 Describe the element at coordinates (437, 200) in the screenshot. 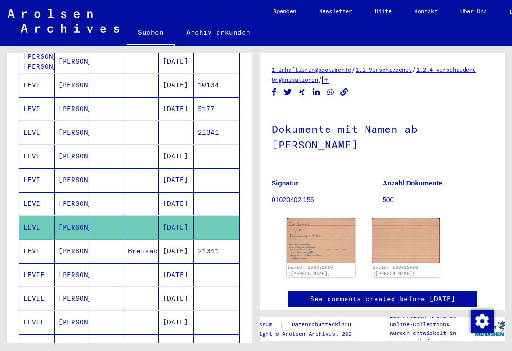

I see `p: 500` at that location.